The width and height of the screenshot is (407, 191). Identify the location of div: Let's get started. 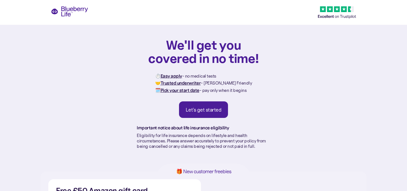
(203, 110).